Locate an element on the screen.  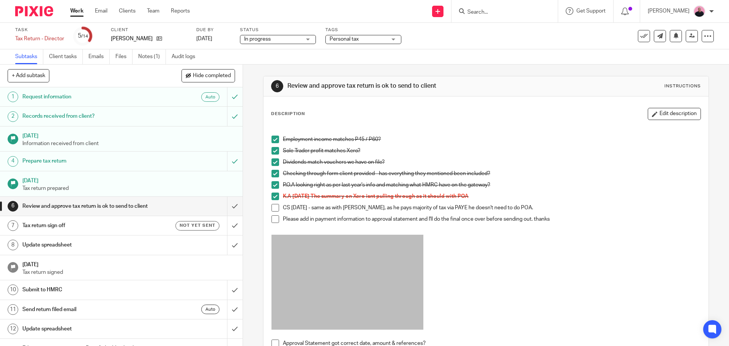
p: P.O.A looking right as per last year's info and matching what HMRC have on the gateway? is located at coordinates (491, 185).